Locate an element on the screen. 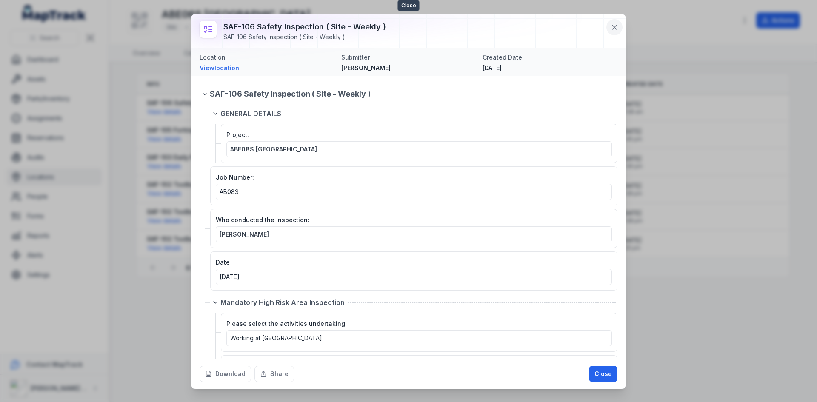  span: Project: is located at coordinates (238, 135).